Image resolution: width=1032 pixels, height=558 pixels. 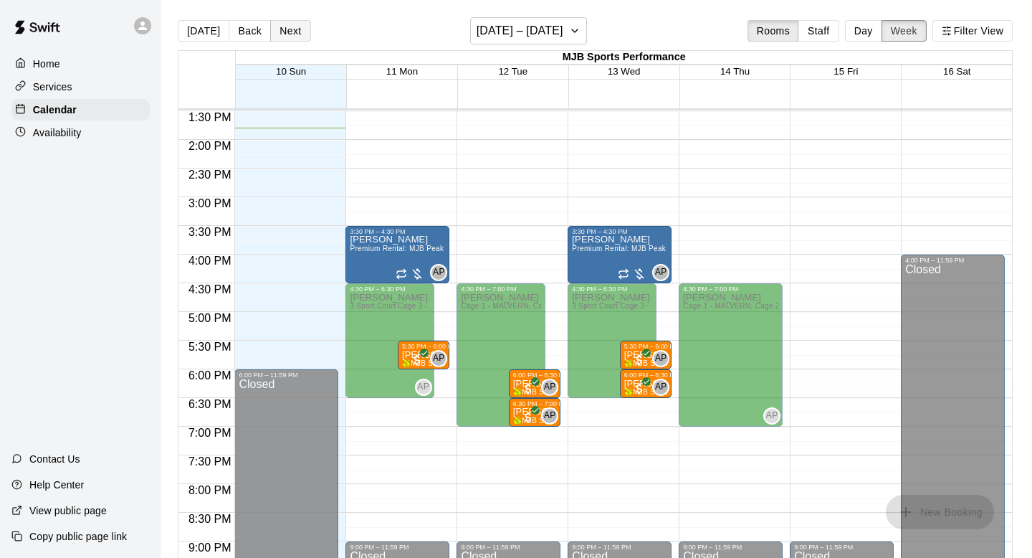 I want to click on a: Calendar, so click(x=80, y=110).